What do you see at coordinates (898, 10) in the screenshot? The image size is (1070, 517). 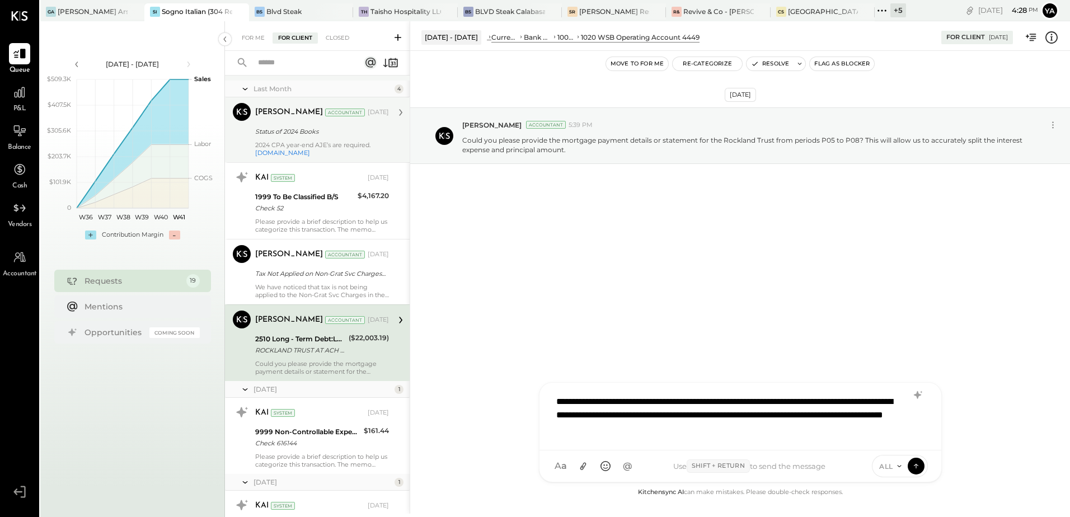 I see `div: + 5` at bounding box center [898, 10].